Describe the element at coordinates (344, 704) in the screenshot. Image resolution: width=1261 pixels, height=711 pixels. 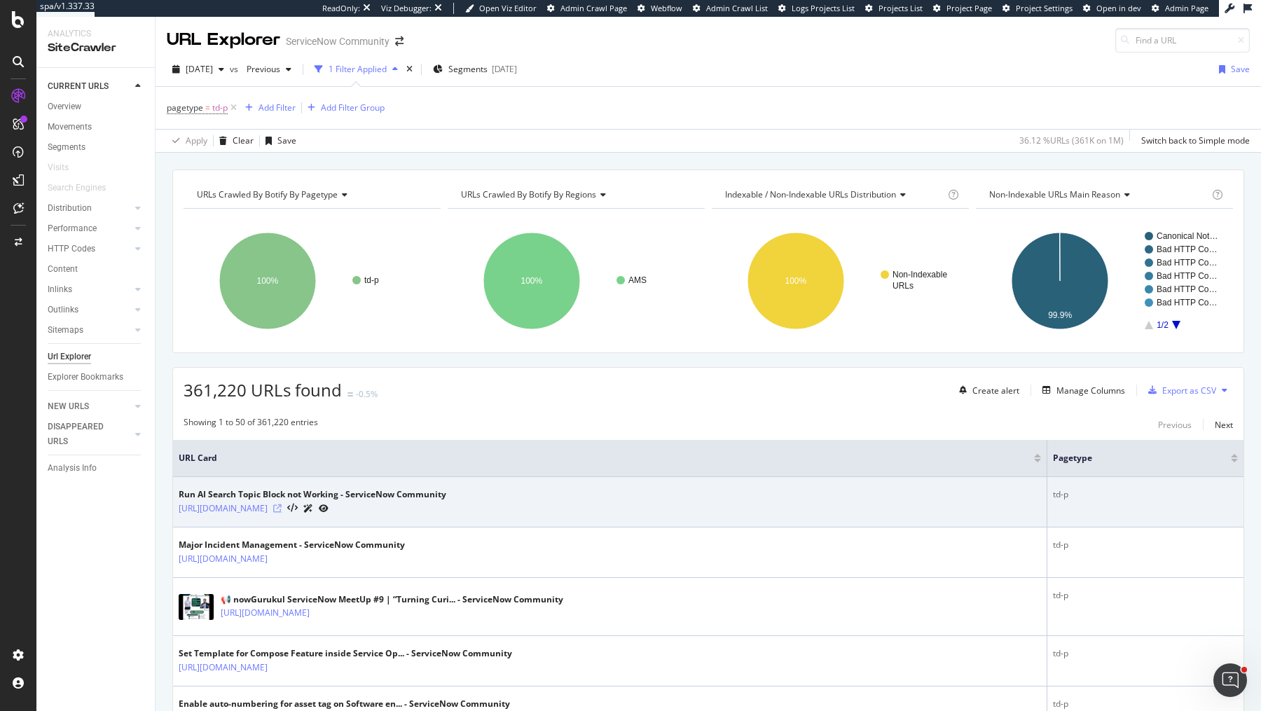
I see `div: Enable auto-numbering for asset tag on Software en... - ServiceNow Community` at that location.